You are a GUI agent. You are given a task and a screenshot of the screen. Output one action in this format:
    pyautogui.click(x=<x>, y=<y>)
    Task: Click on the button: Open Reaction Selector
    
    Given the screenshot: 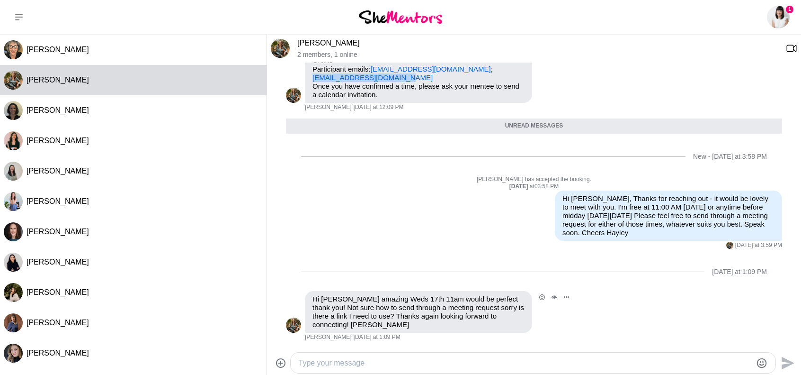 What is the action you would take?
    pyautogui.click(x=542, y=297)
    